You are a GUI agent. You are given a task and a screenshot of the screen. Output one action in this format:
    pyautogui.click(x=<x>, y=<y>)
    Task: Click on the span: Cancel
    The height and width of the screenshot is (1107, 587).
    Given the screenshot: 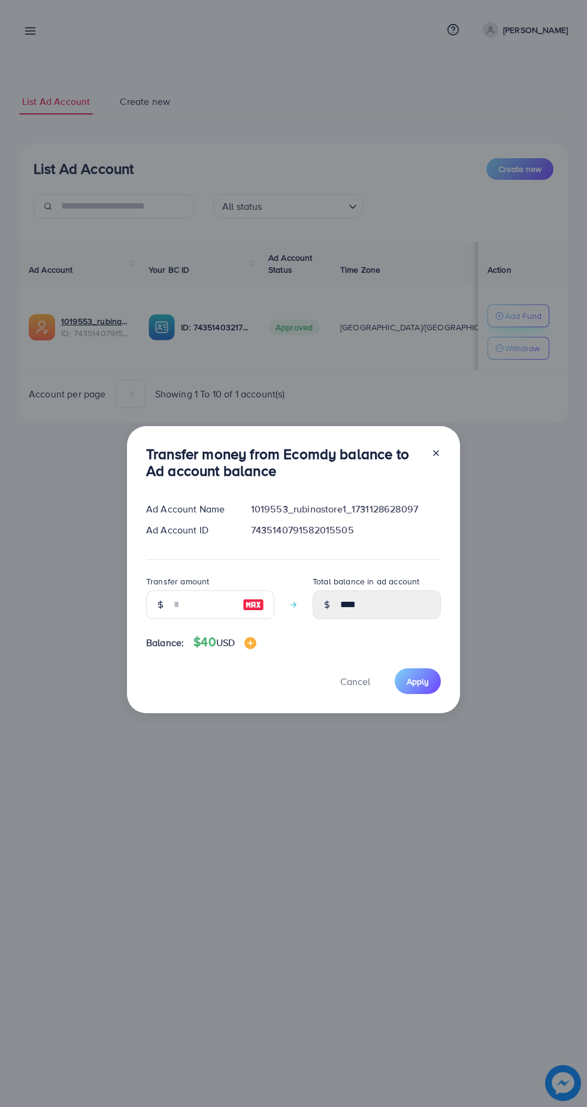 What is the action you would take?
    pyautogui.click(x=355, y=681)
    